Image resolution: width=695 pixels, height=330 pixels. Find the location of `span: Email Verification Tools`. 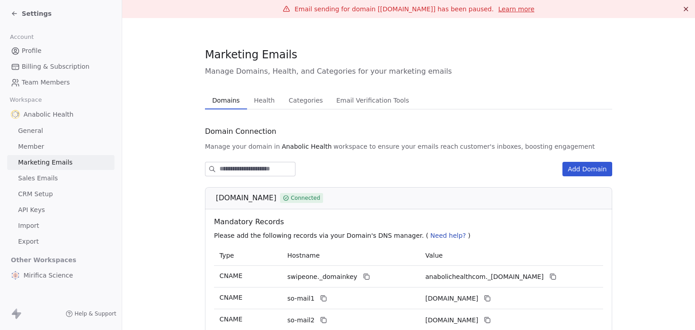

span: Email Verification Tools is located at coordinates (372, 100).